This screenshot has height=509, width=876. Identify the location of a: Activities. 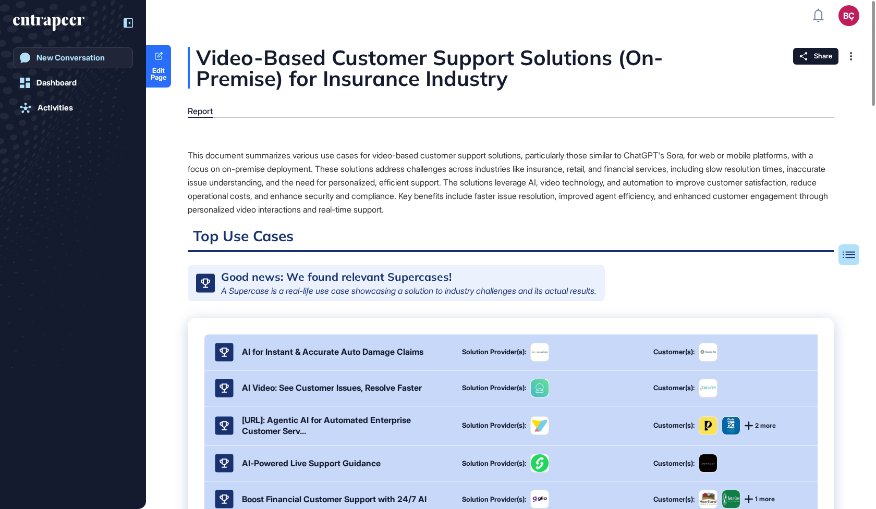
(73, 108).